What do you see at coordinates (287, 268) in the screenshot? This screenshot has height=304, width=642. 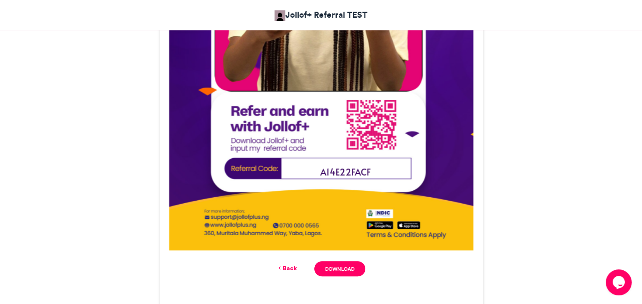 I see `a: Back` at bounding box center [287, 268].